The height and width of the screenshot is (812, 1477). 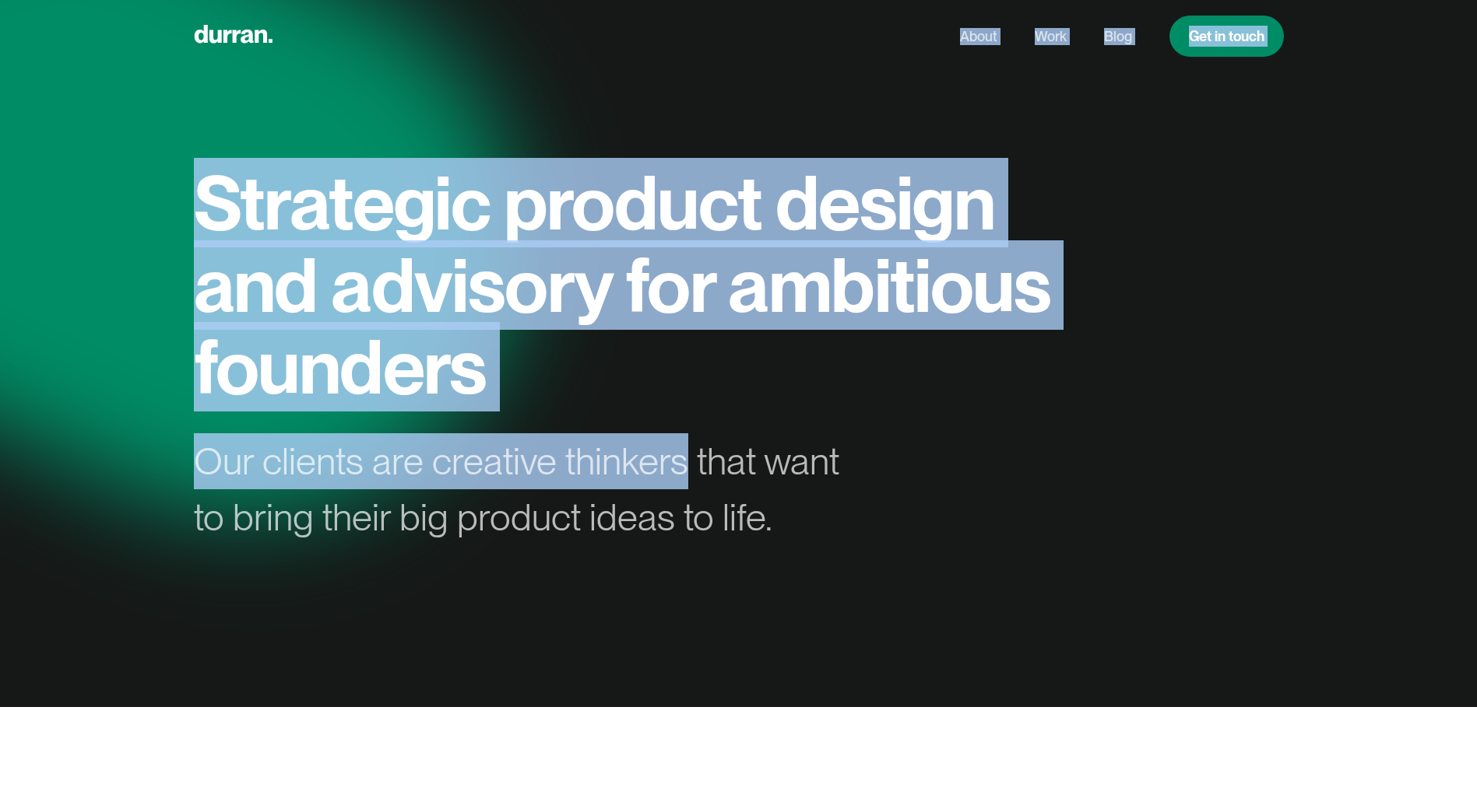 I want to click on a: Blog, so click(x=1118, y=36).